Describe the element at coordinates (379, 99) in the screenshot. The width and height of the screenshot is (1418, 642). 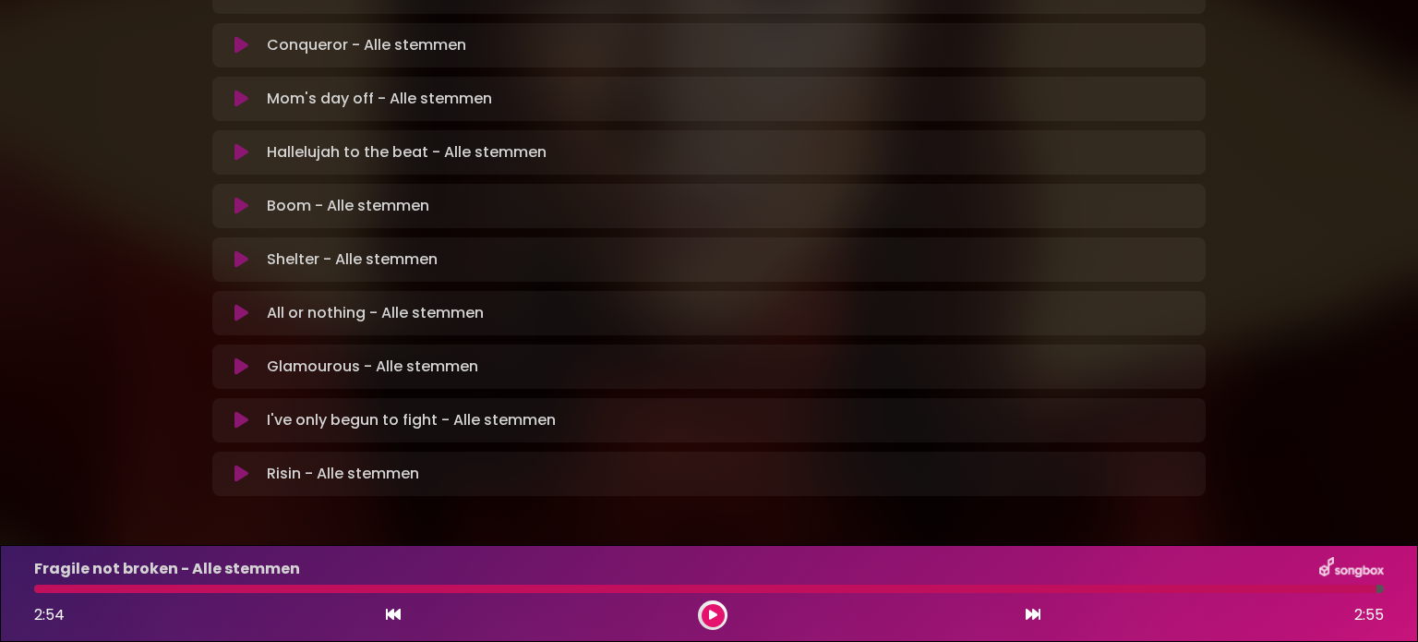
I see `p: Mom's day off - Alle stemmen` at that location.